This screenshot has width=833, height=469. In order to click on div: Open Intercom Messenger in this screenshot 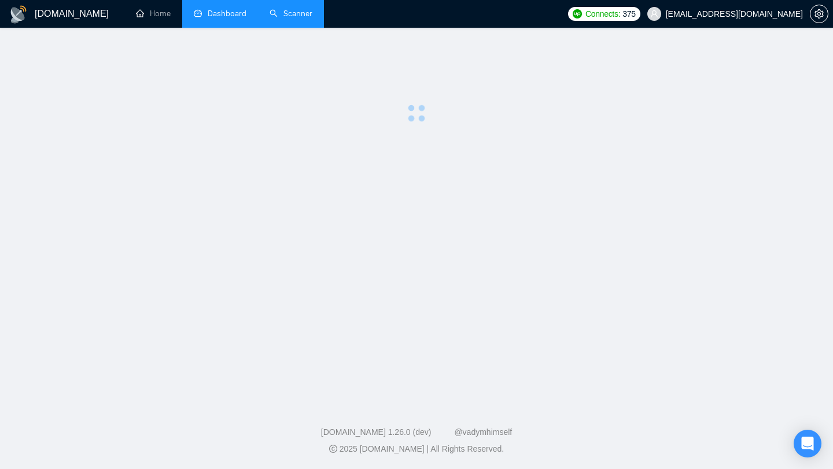, I will do `click(807, 444)`.